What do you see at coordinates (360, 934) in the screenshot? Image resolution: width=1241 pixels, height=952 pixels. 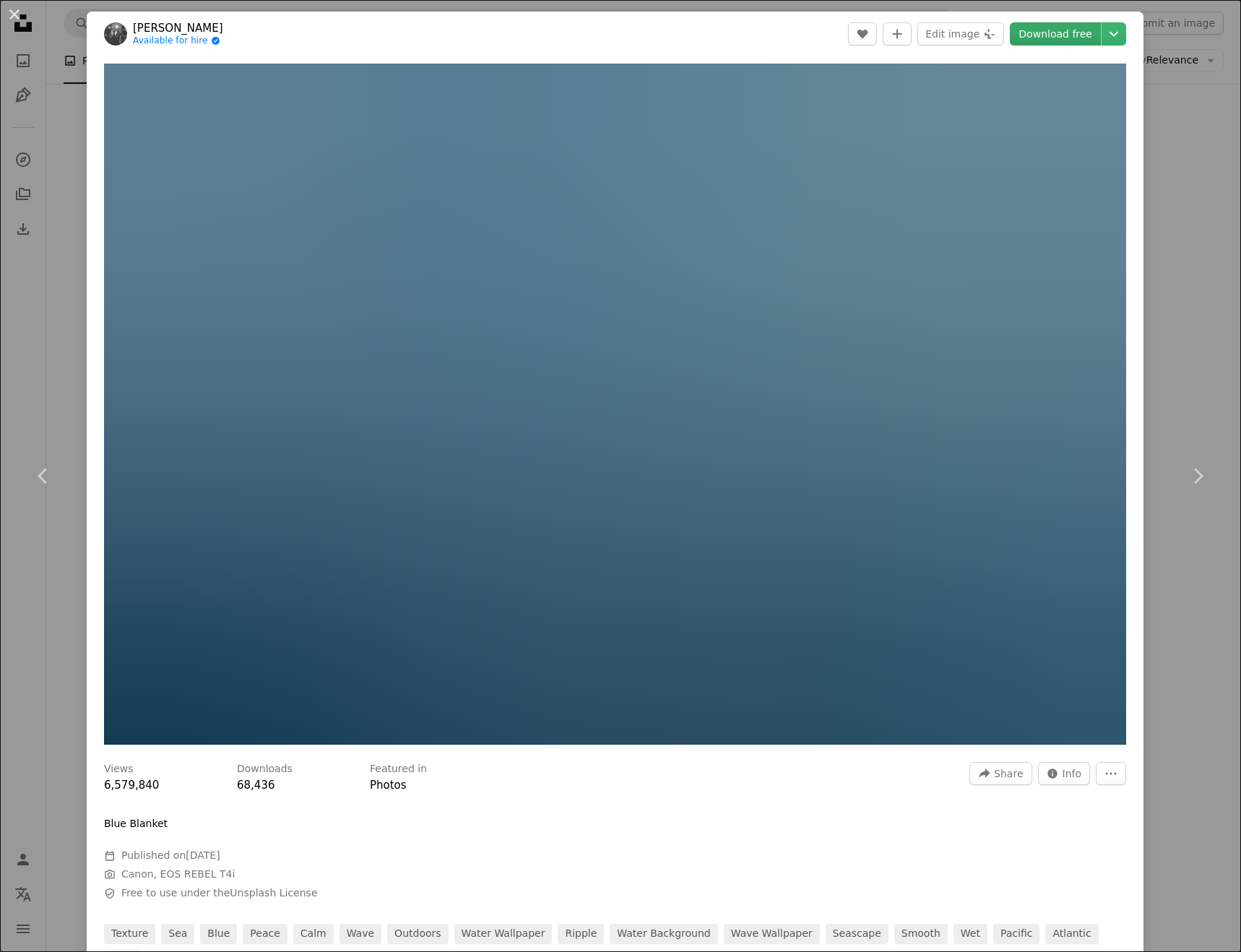 I see `a: wave` at bounding box center [360, 934].